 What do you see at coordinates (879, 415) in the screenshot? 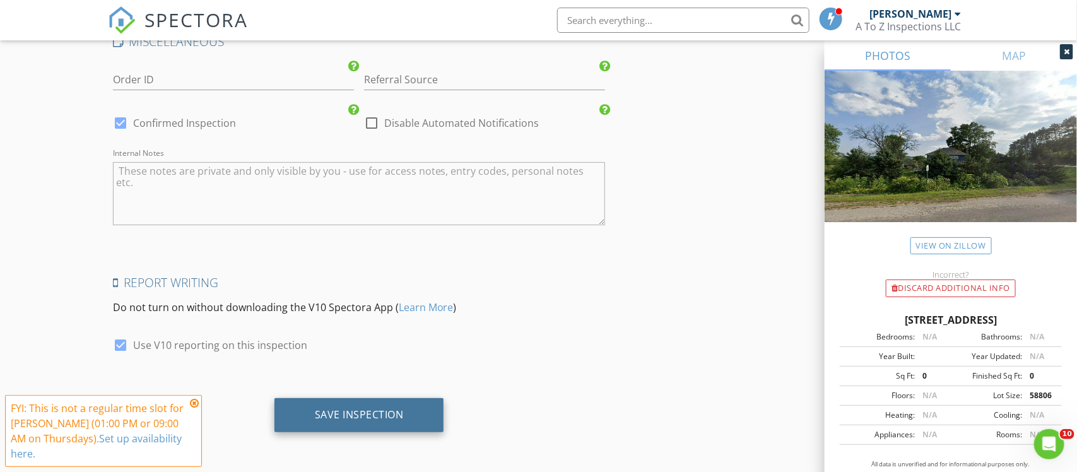
I see `div: Heating:` at bounding box center [879, 415].